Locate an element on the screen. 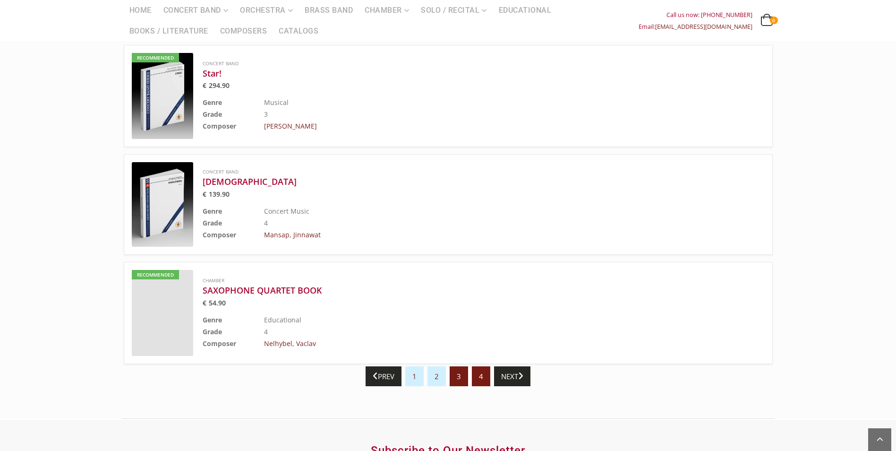 Image resolution: width=896 pixels, height=451 pixels. td: Concert Music is located at coordinates (491, 211).